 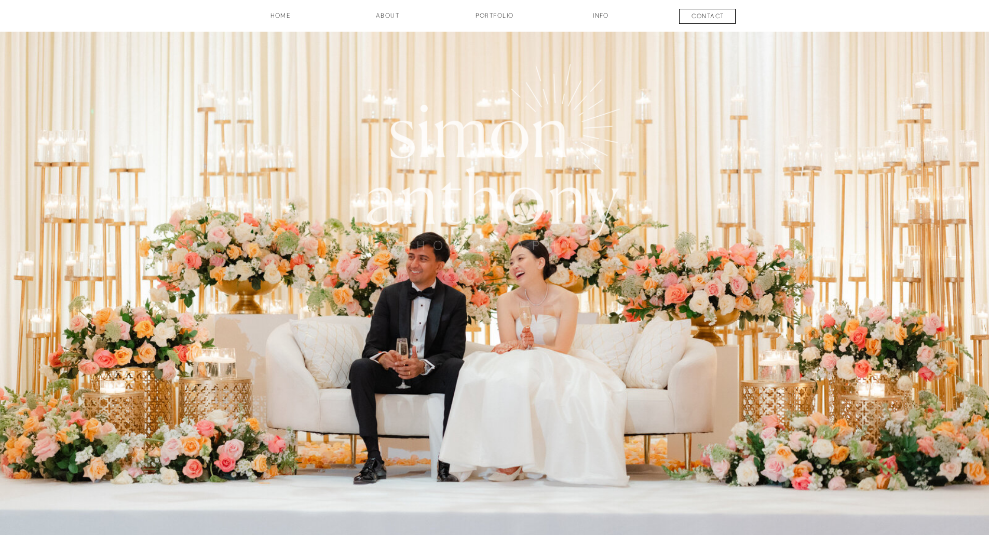 I want to click on h3: INFO, so click(x=601, y=20).